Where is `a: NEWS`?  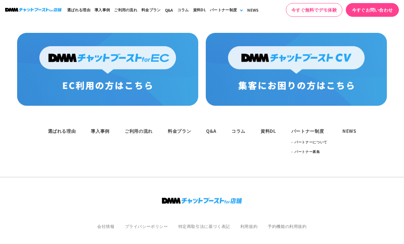 a: NEWS is located at coordinates (350, 131).